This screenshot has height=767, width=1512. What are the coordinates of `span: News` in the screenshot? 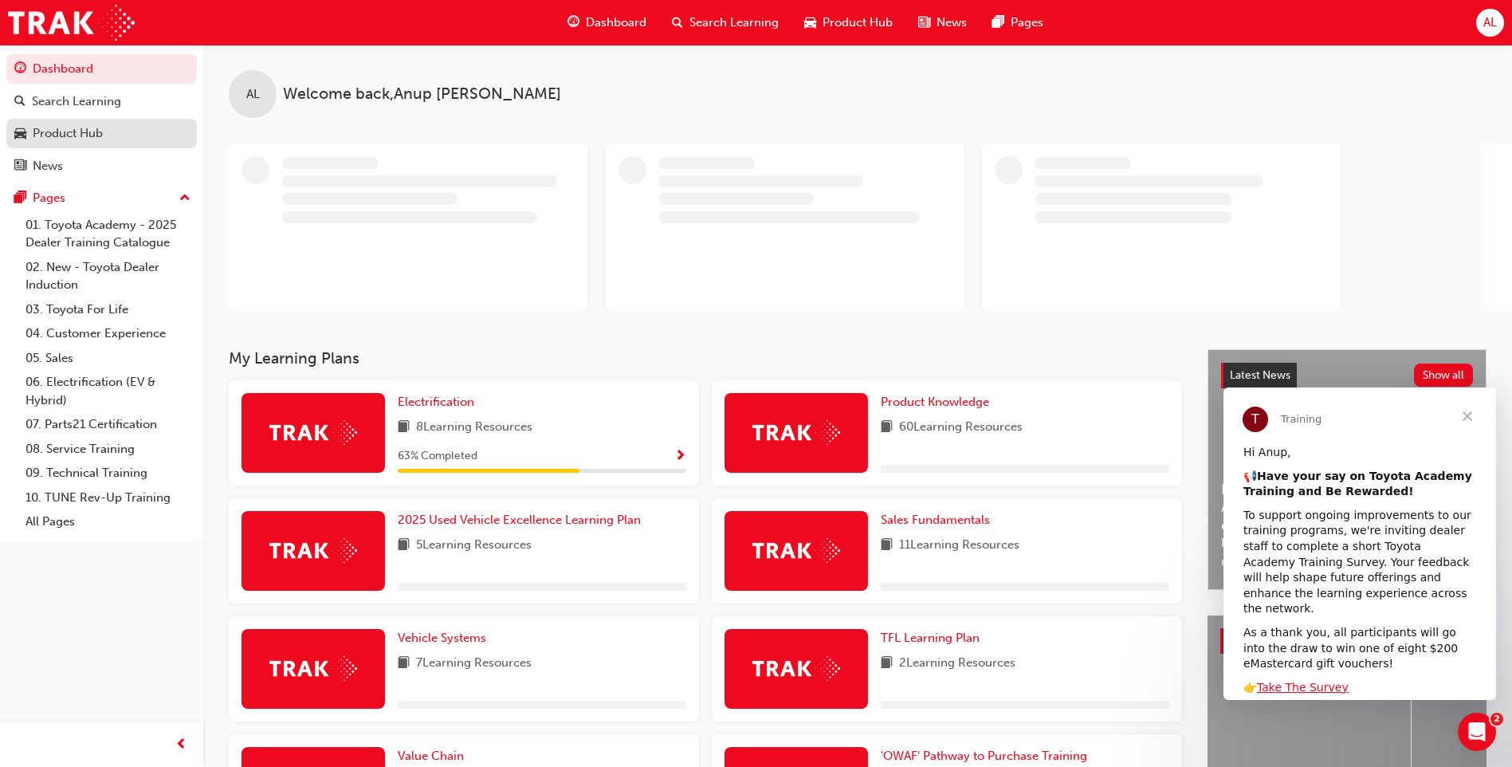 It's located at (952, 22).